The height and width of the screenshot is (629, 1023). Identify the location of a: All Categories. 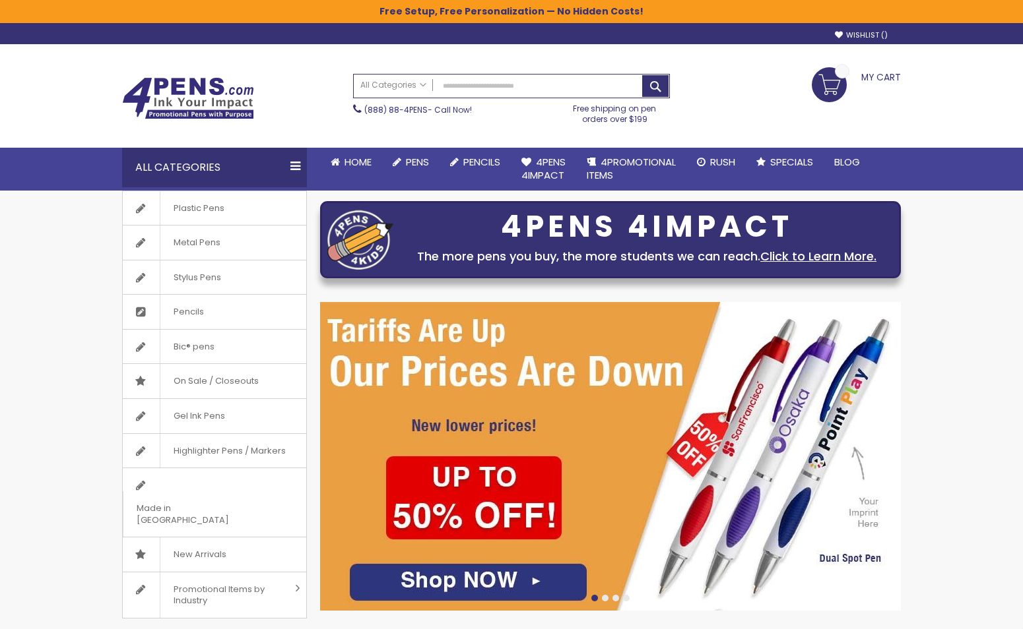
(393, 85).